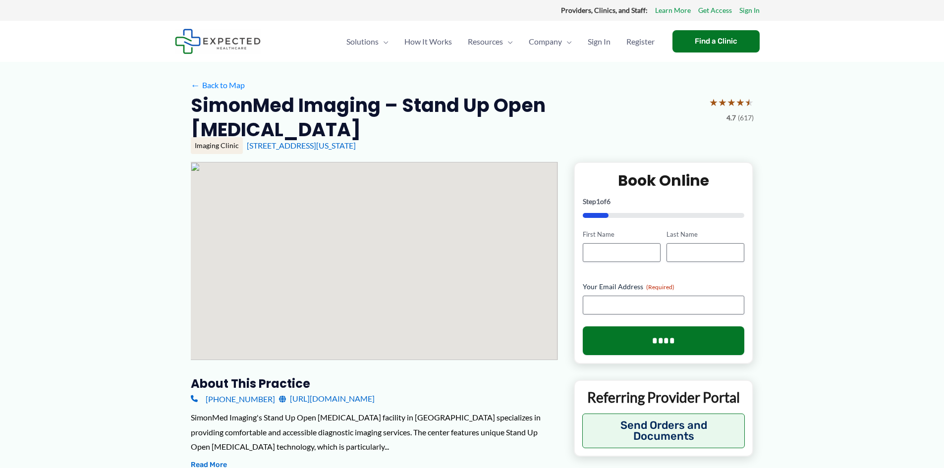 The height and width of the screenshot is (468, 944). Describe the element at coordinates (663, 287) in the screenshot. I see `label: Your Email Address` at that location.